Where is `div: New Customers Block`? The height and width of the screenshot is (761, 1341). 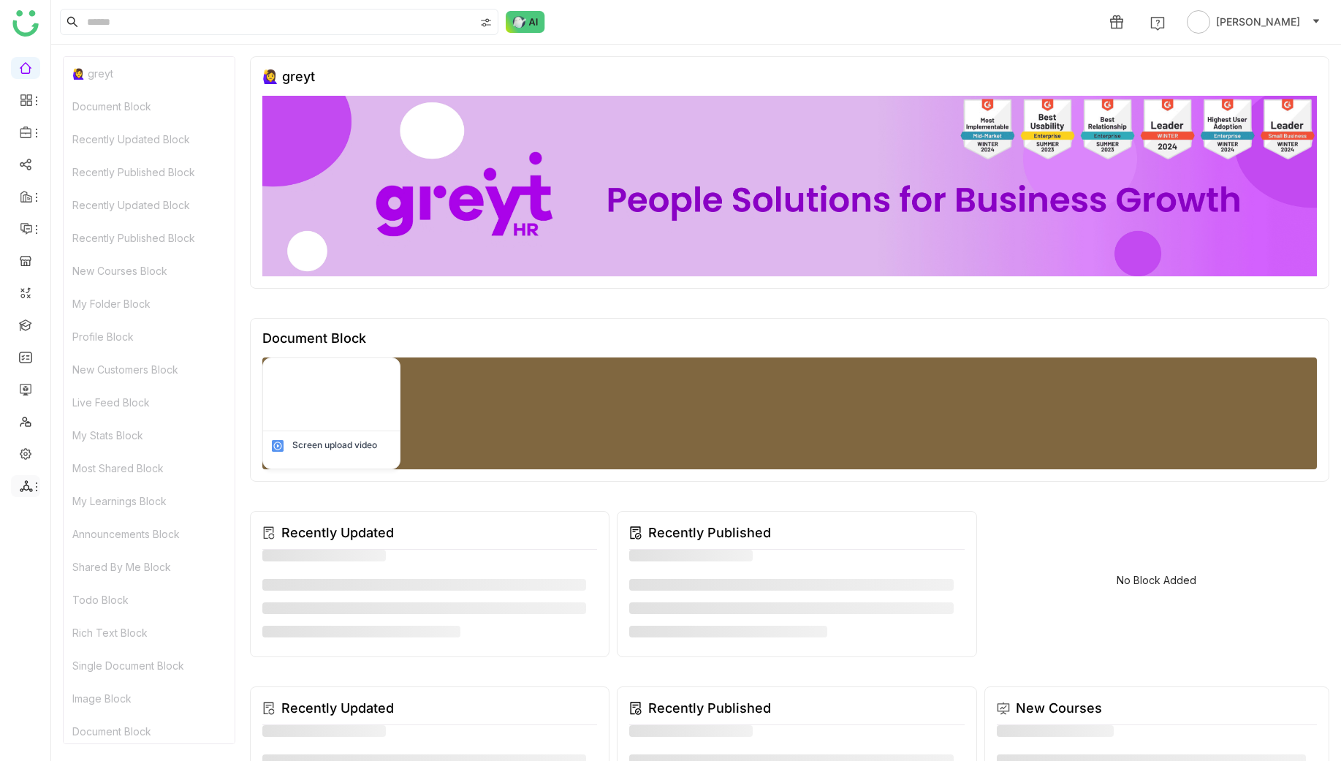 div: New Customers Block is located at coordinates (149, 369).